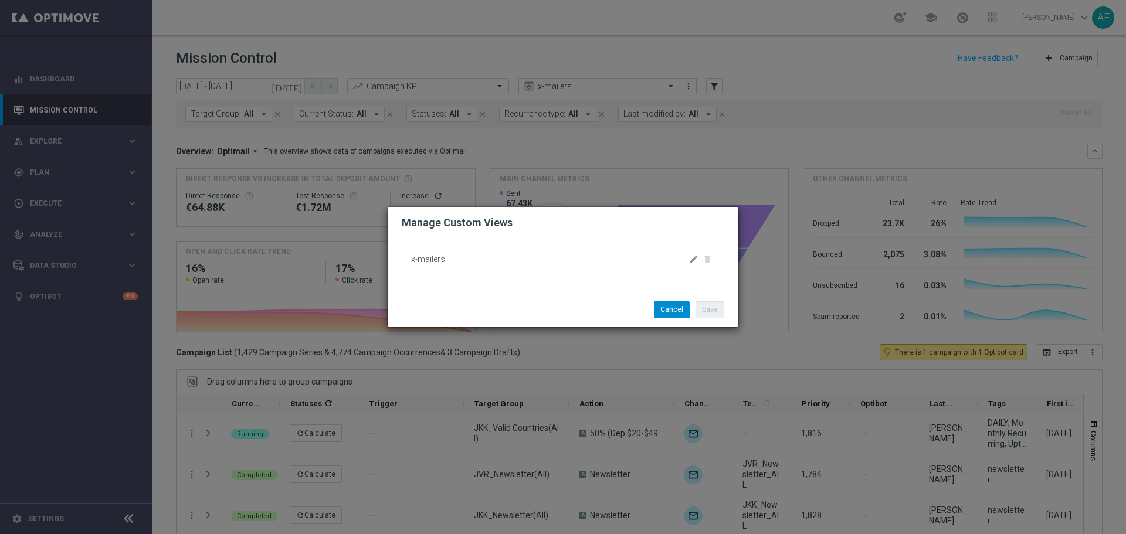 The image size is (1126, 534). I want to click on button: edit, so click(694, 259).